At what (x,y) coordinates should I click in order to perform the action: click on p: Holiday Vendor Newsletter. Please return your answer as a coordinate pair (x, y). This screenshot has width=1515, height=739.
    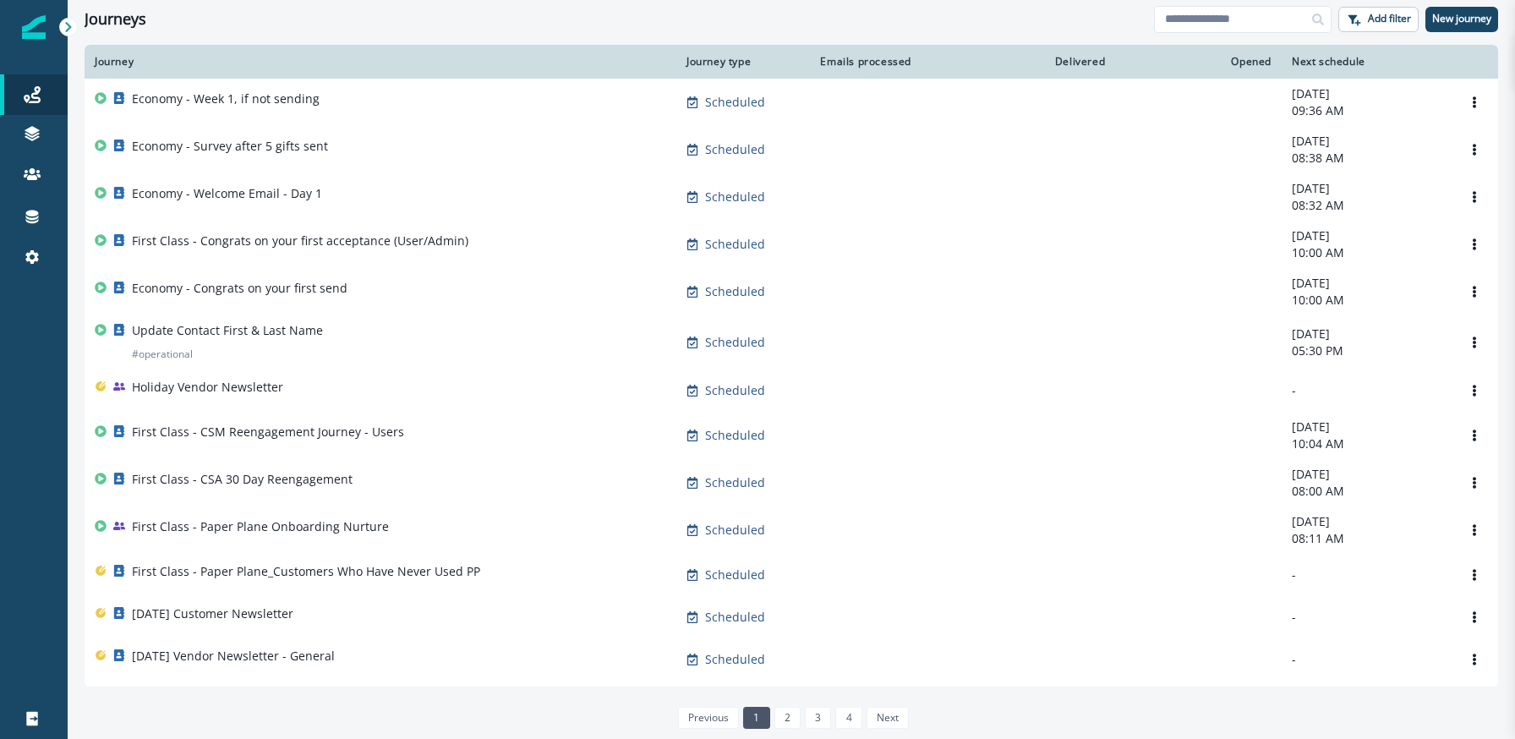
    Looking at the image, I should click on (207, 387).